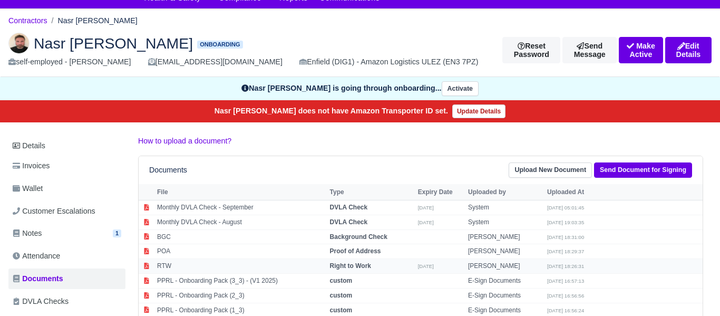 Image resolution: width=720 pixels, height=316 pixels. Describe the element at coordinates (36, 256) in the screenshot. I see `span: Attendance` at that location.